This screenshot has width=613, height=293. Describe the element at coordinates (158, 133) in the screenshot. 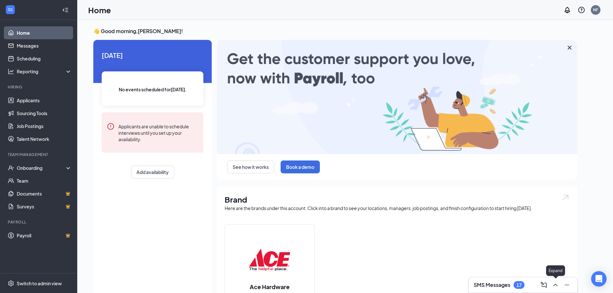

I see `div: Applicants are unable to schedule interviews until you set up your availability.` at that location.